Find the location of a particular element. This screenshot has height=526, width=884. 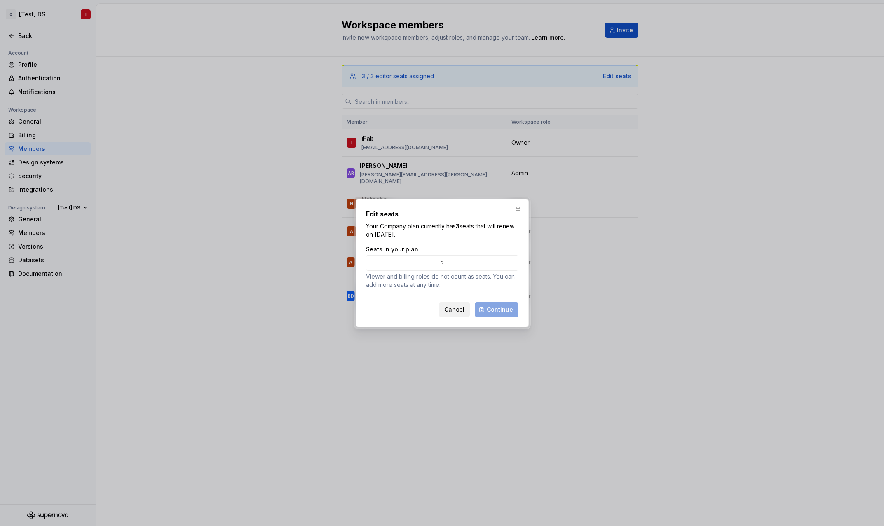

span: Cancel is located at coordinates (454, 309).